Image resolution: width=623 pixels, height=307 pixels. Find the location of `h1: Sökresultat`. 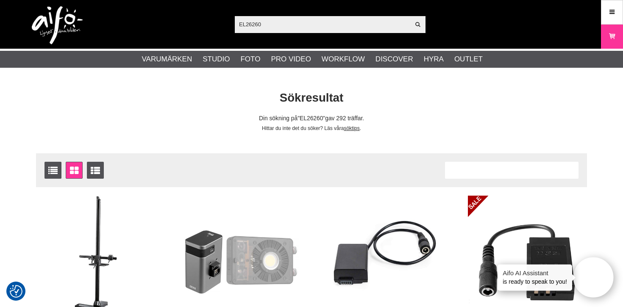

h1: Sökresultat is located at coordinates (311, 98).